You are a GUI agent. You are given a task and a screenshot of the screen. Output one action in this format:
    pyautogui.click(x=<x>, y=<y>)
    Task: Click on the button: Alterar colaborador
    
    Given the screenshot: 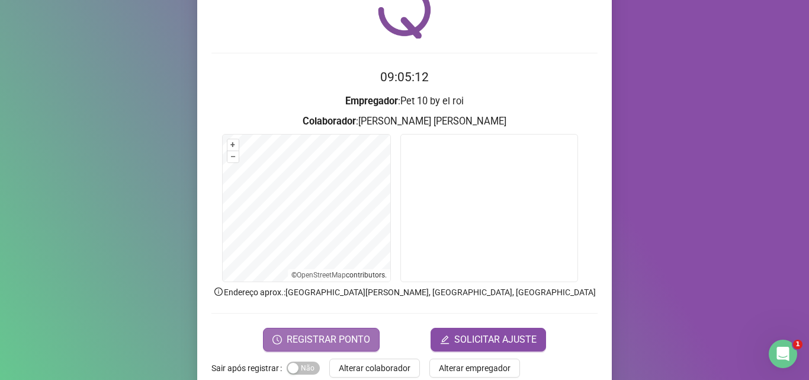 What is the action you would take?
    pyautogui.click(x=374, y=368)
    